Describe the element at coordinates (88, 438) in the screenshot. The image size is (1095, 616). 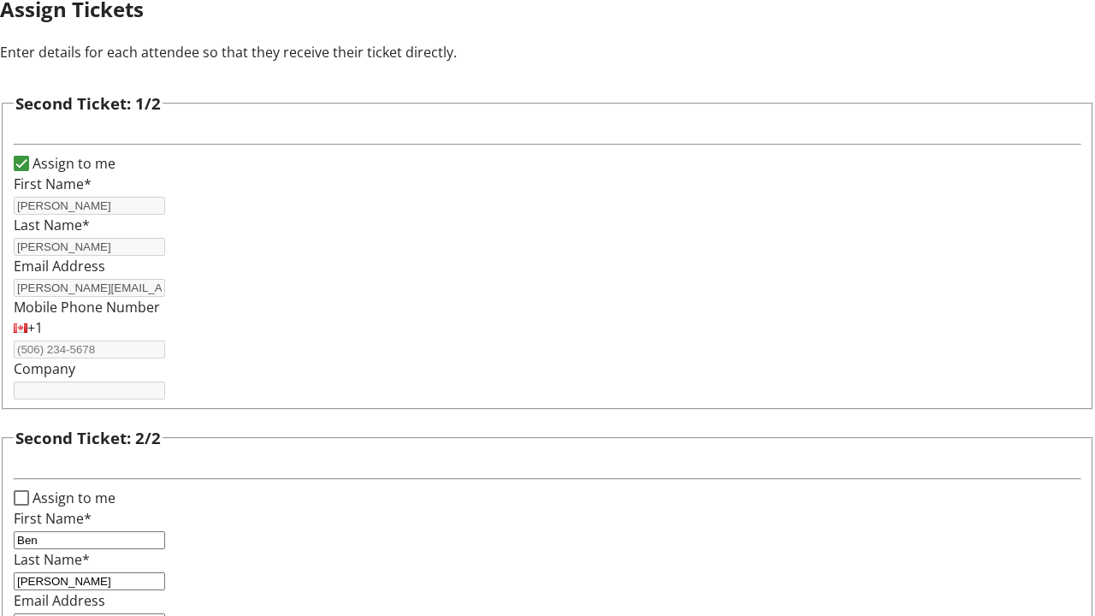
I see `h3: Second Ticket: 2/2` at that location.